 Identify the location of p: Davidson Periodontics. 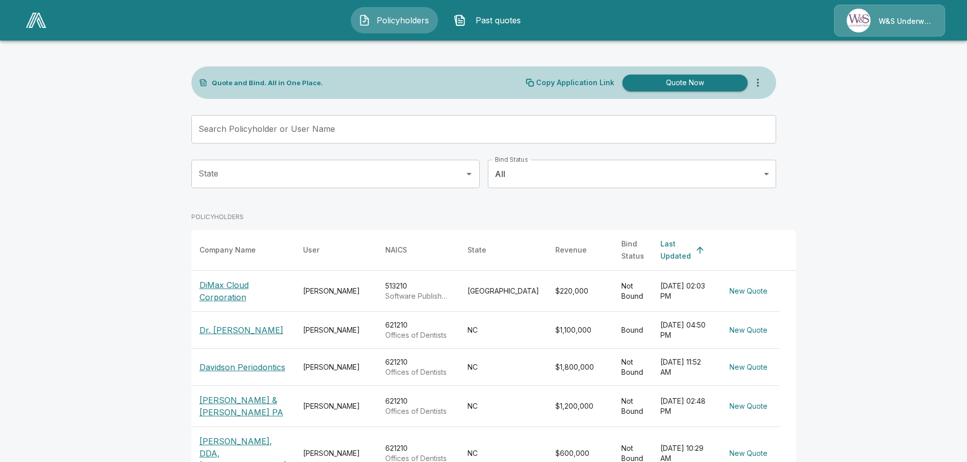
(242, 367).